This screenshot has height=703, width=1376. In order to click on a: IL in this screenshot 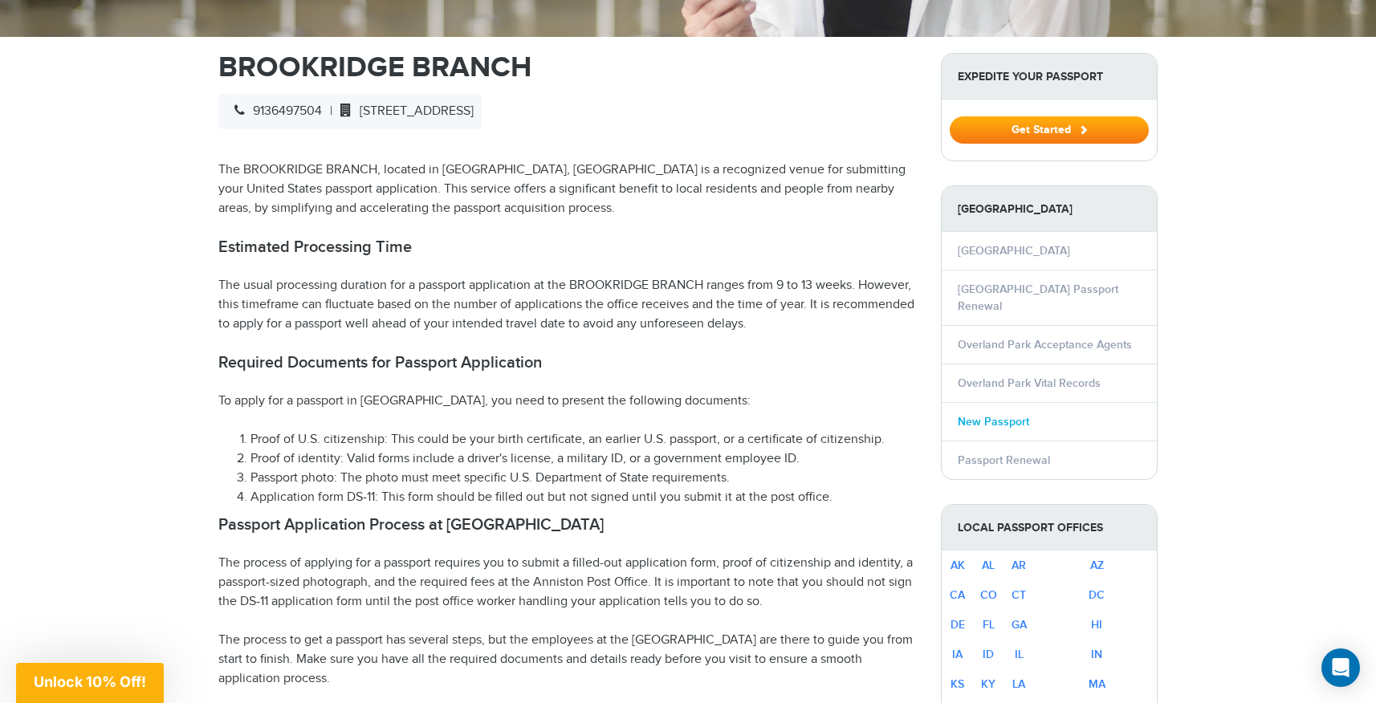, I will do `click(1019, 654)`.